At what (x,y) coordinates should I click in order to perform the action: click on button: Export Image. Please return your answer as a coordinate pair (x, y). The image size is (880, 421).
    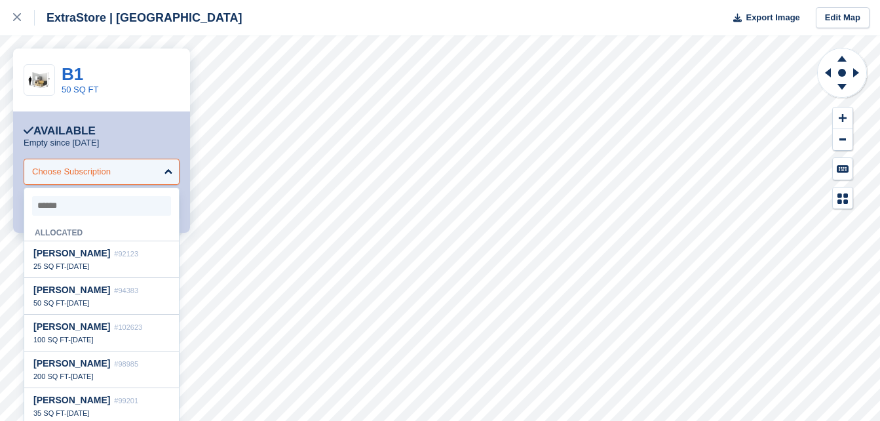
    Looking at the image, I should click on (763, 18).